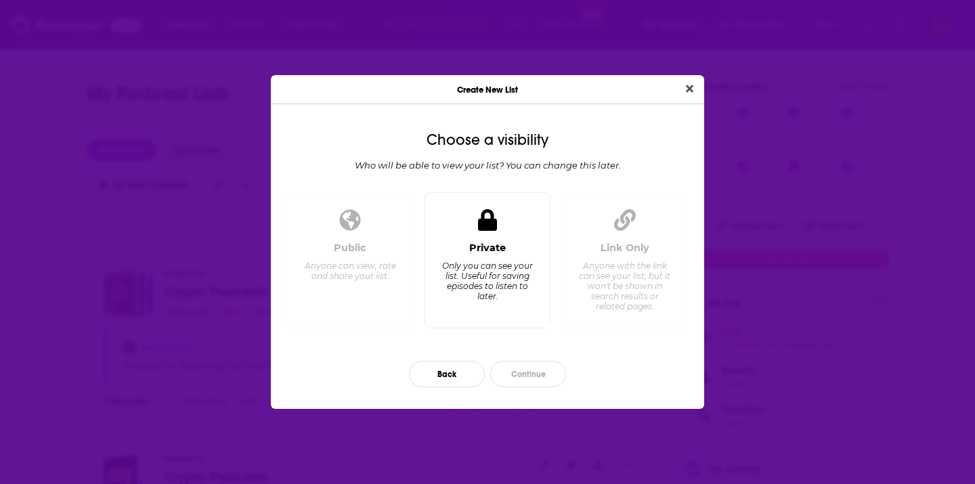  What do you see at coordinates (624, 286) in the screenshot?
I see `div: Anyone with the link can see your list, but it won't be shown in search results or related pages.` at bounding box center [624, 286].